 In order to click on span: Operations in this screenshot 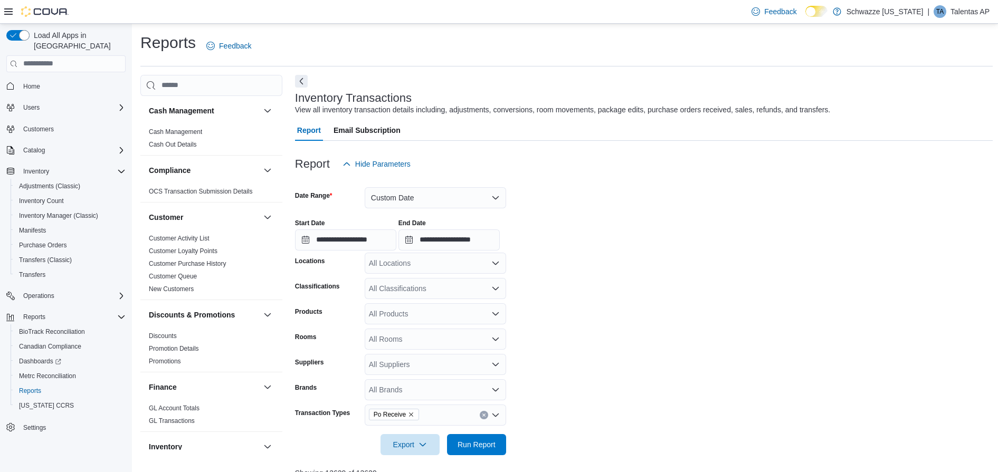, I will do `click(72, 296)`.